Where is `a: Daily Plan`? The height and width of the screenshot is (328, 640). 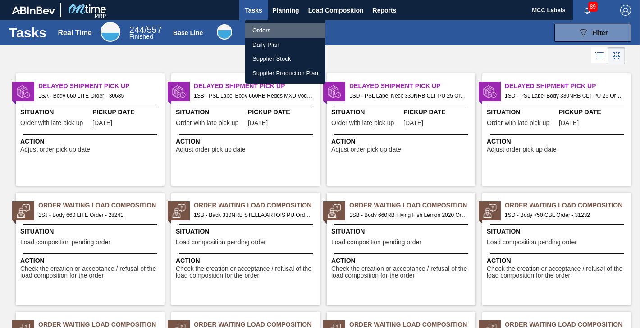
a: Daily Plan is located at coordinates (285, 45).